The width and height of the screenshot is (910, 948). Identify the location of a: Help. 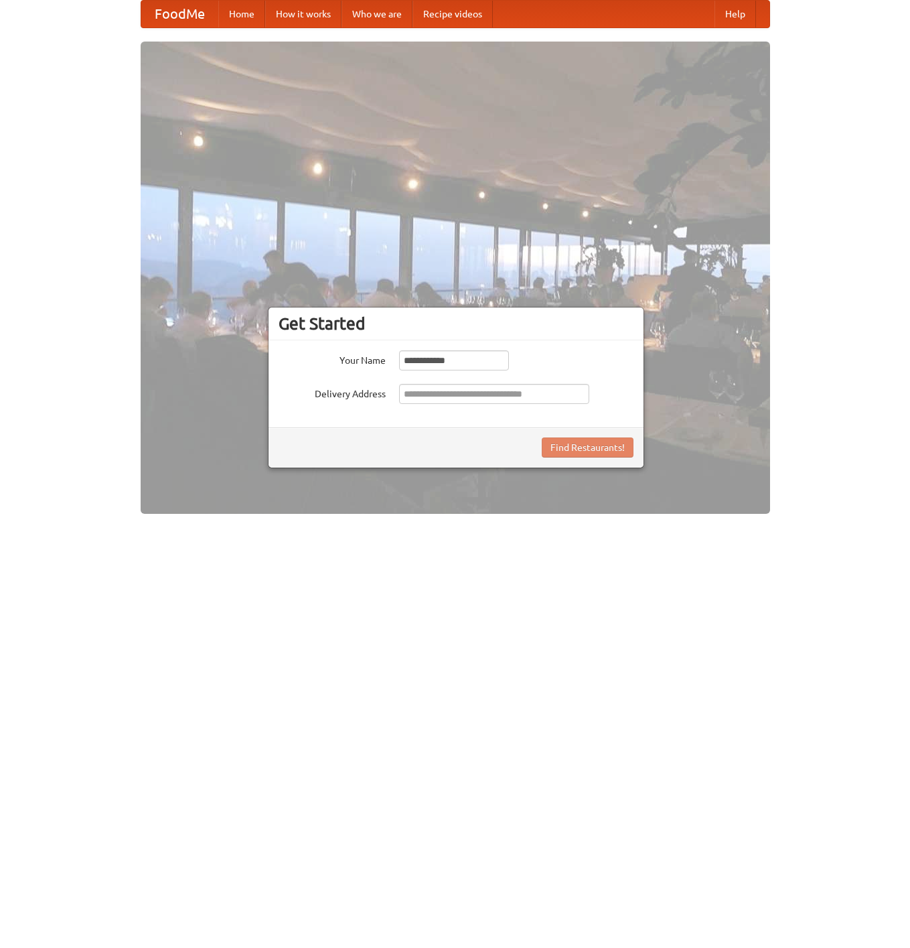
(735, 14).